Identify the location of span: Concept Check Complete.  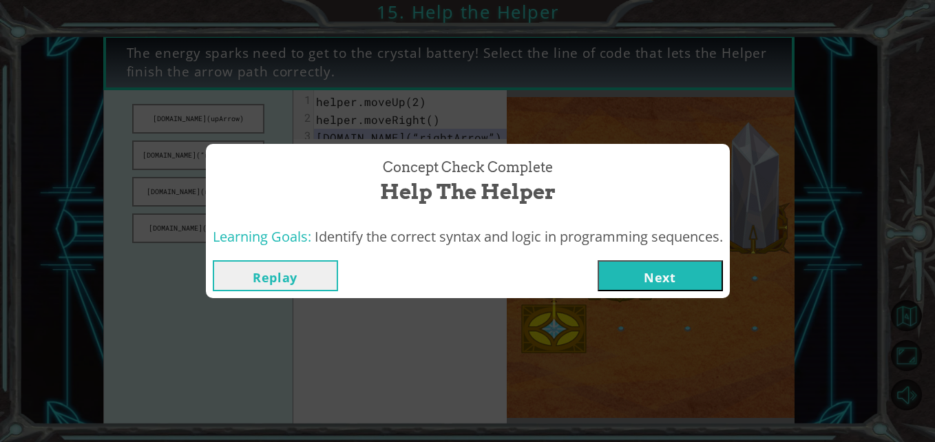
(467, 167).